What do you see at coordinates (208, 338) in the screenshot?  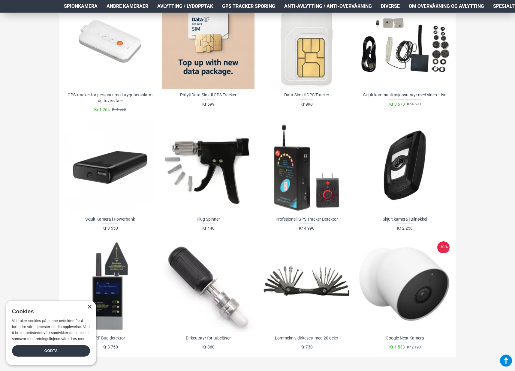 I see `a: Dirkeutstyr for tubelåser` at bounding box center [208, 338].